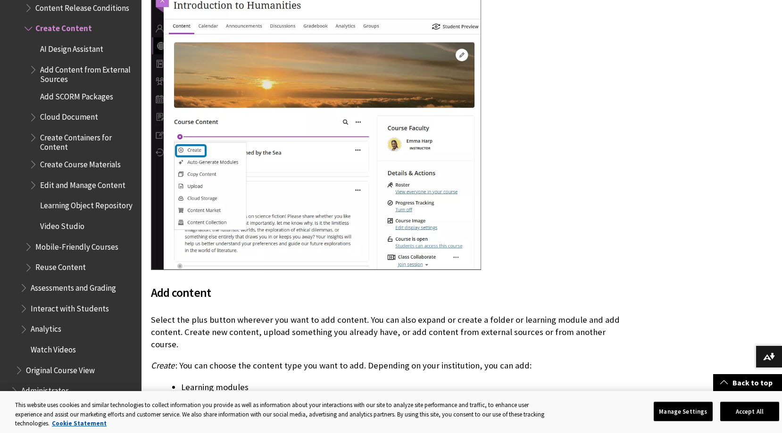 The image size is (782, 433). I want to click on span: Reuse Content, so click(60, 266).